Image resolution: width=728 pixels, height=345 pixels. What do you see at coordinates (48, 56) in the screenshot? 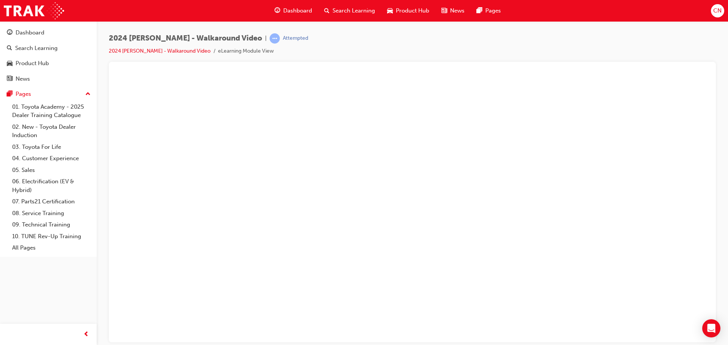
I see `button: DashboardSearch LearningProduct HubNews` at bounding box center [48, 56].